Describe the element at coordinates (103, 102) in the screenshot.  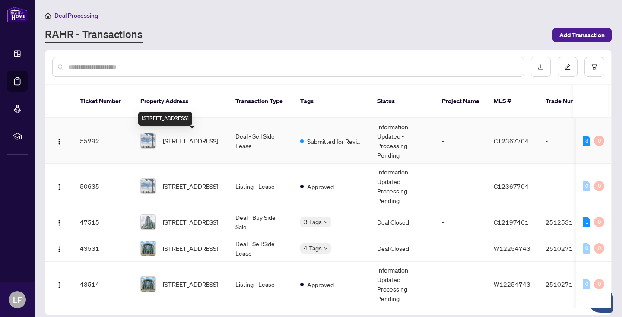
I see `th: Ticket Number` at that location.